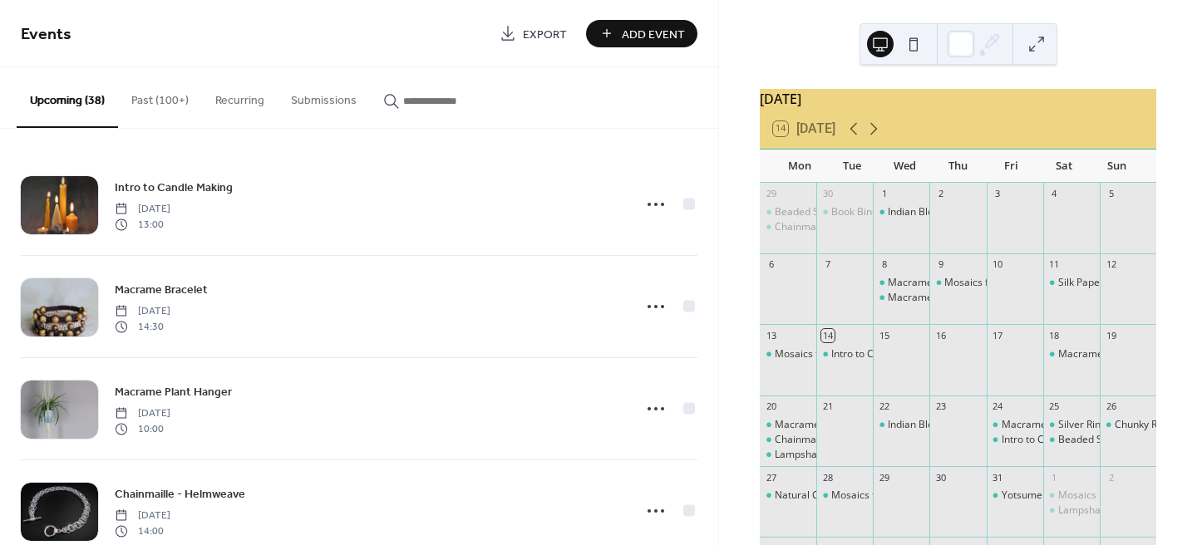 Image resolution: width=1197 pixels, height=545 pixels. What do you see at coordinates (1111, 264) in the screenshot?
I see `div: 12` at bounding box center [1111, 264].